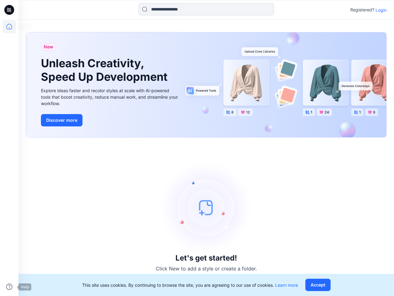 The height and width of the screenshot is (296, 394). What do you see at coordinates (287, 285) in the screenshot?
I see `a: Learn more` at bounding box center [287, 285].